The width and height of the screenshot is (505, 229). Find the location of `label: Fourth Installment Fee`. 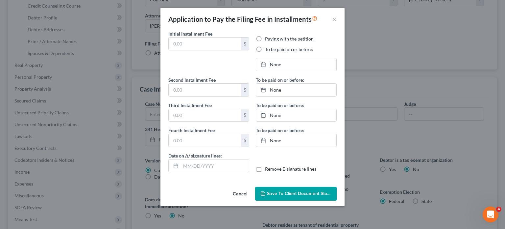

label: Fourth Installment Fee is located at coordinates (191, 130).